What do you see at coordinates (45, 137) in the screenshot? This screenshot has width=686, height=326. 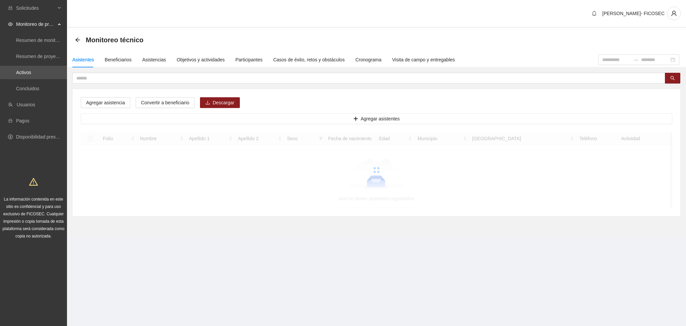 I see `a: Disponibilidad presupuestal` at bounding box center [45, 137].